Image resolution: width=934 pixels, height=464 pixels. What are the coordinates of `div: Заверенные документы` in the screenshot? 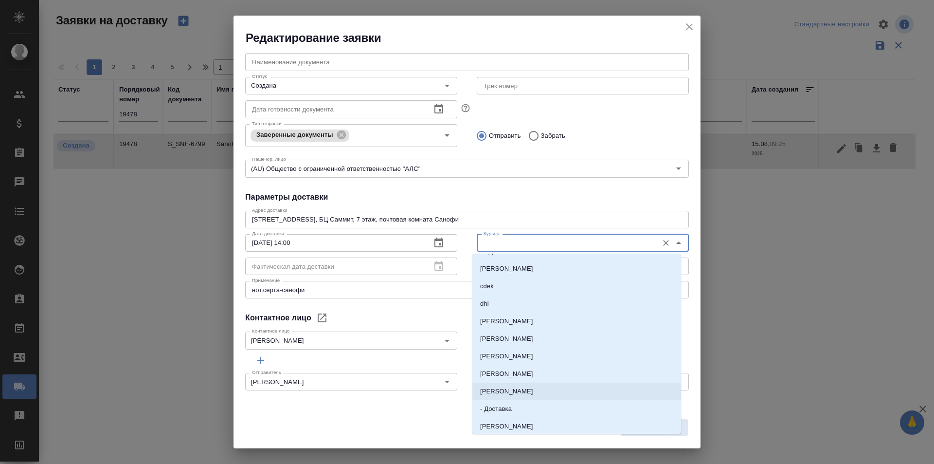 It's located at (300, 135).